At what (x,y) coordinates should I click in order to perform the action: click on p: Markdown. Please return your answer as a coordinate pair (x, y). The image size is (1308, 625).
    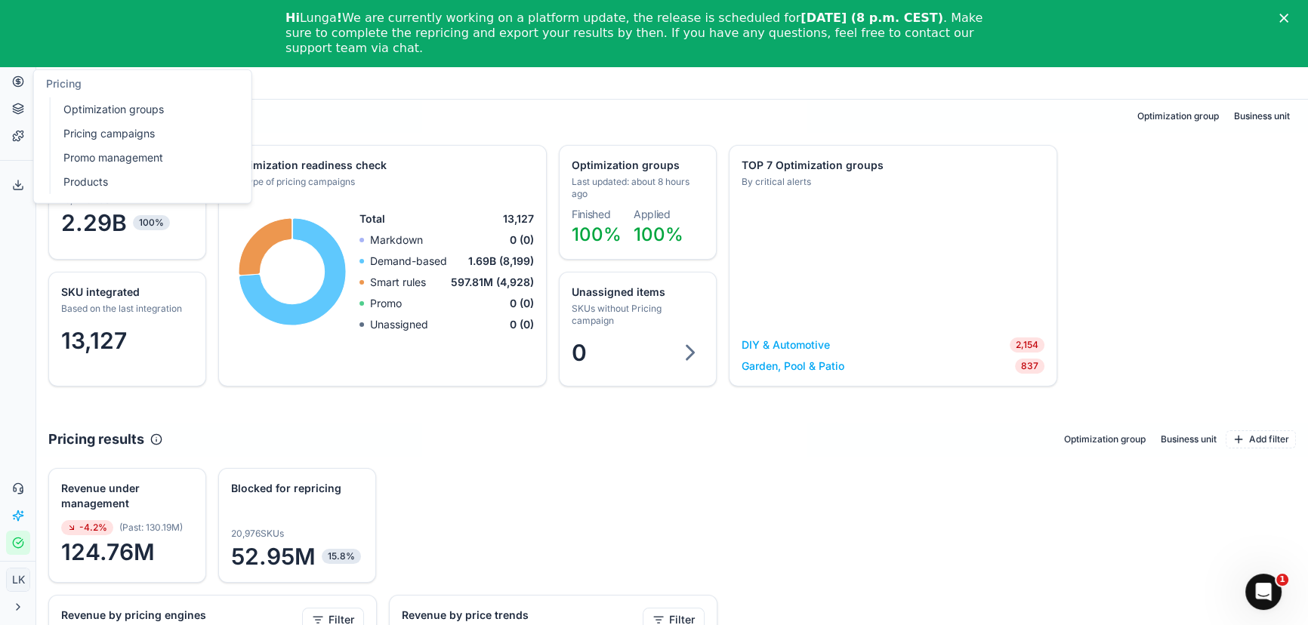
    Looking at the image, I should click on (396, 240).